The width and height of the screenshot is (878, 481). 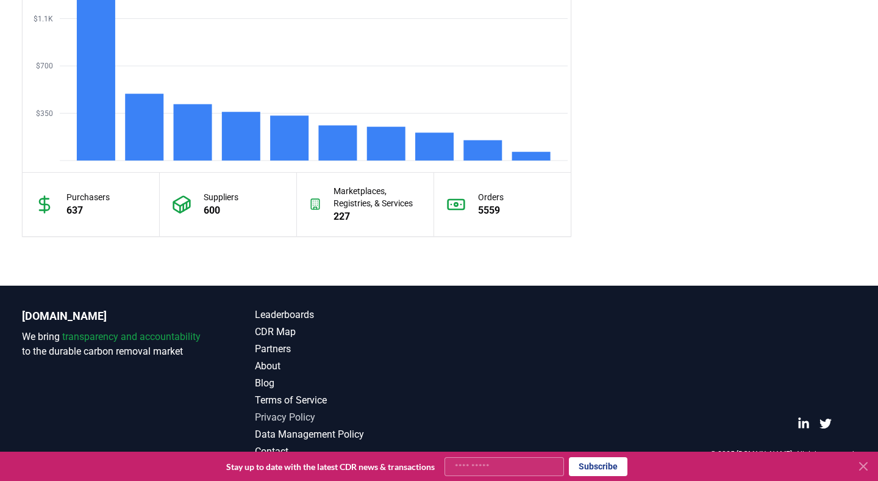 What do you see at coordinates (347, 451) in the screenshot?
I see `a: Contact` at bounding box center [347, 451].